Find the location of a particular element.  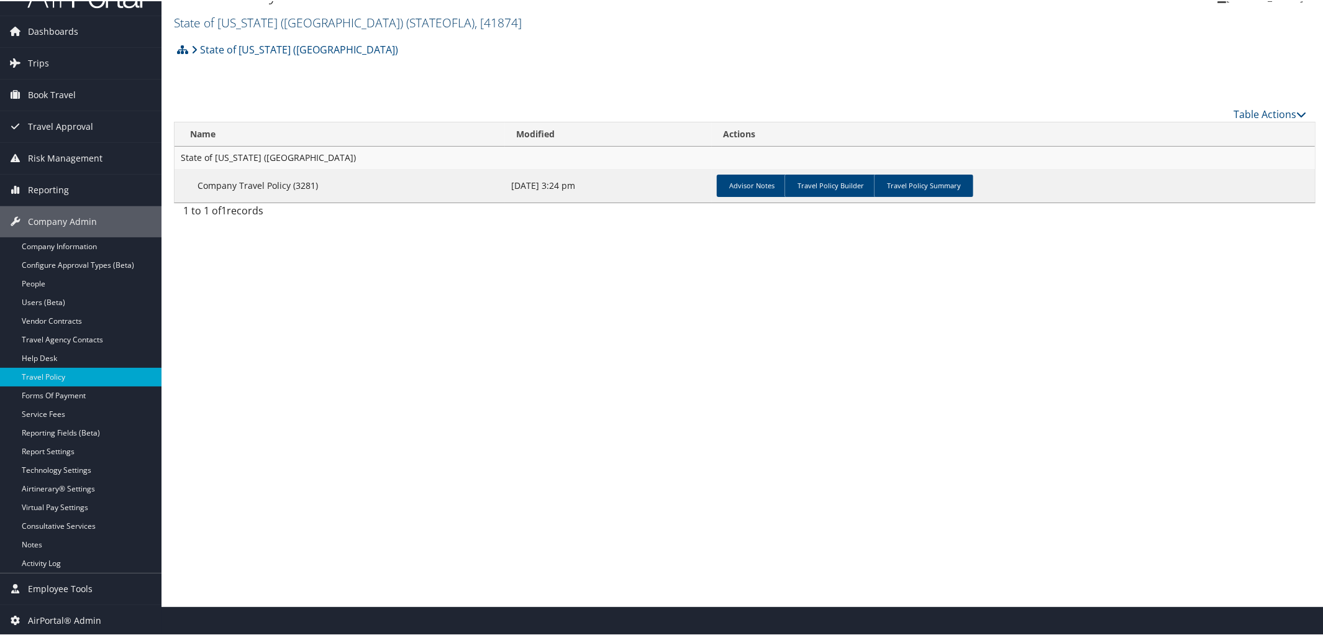

span: Trips is located at coordinates (39, 62).